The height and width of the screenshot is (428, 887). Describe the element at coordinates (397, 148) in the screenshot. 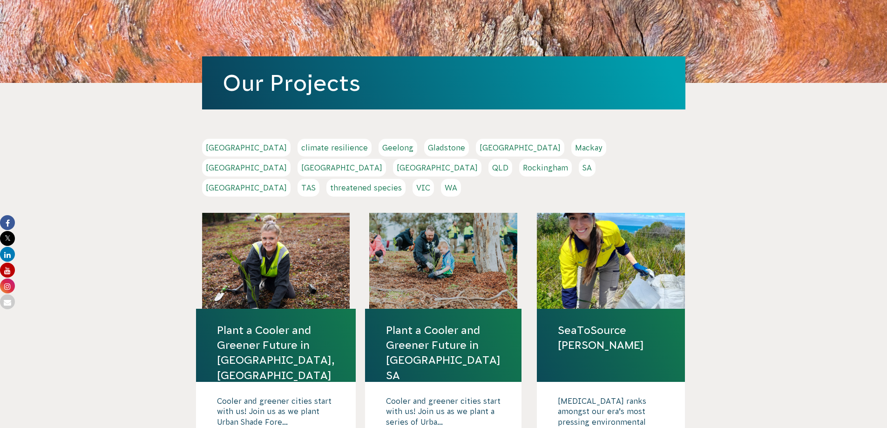

I see `a: Geelong` at that location.